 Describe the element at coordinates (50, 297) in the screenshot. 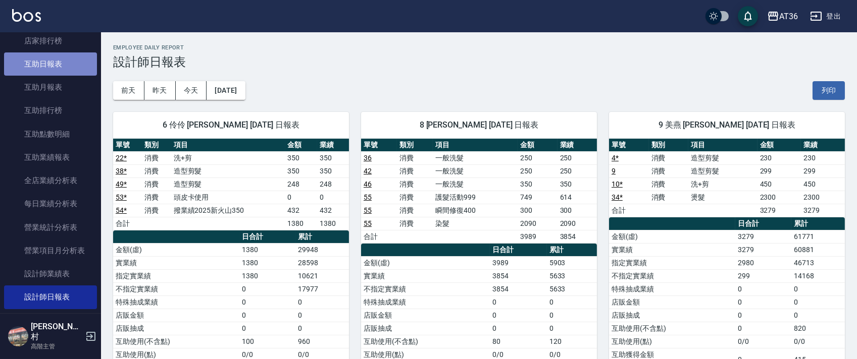

I see `a: 設計師日報表` at that location.